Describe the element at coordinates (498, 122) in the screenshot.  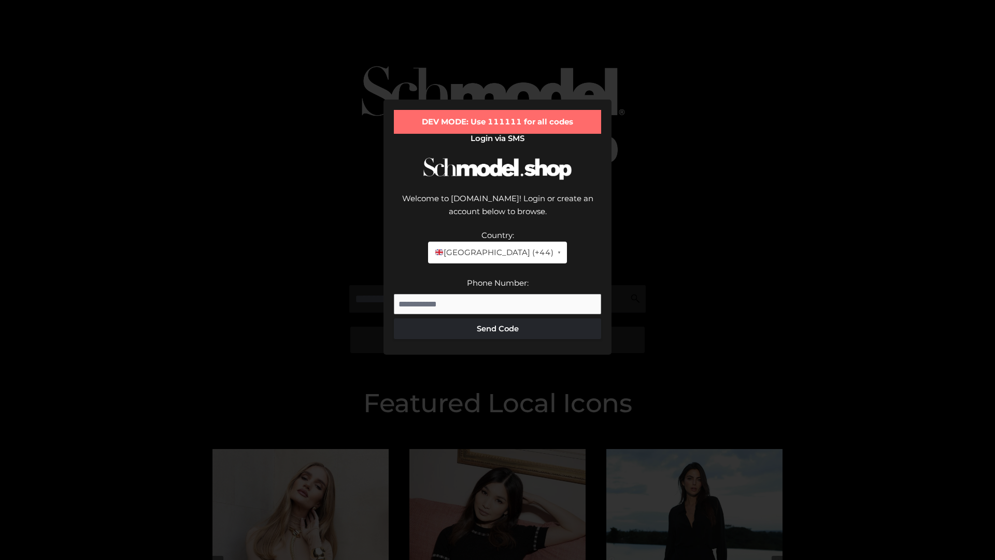
I see `div: DEV MODE: Use 111111 for all codes` at that location.